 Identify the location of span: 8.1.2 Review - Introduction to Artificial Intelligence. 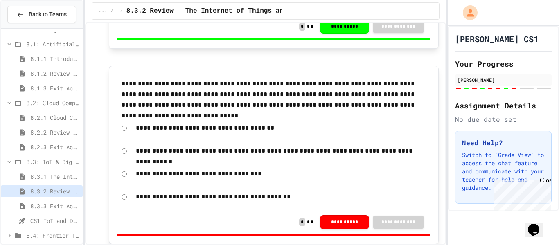
(55, 73).